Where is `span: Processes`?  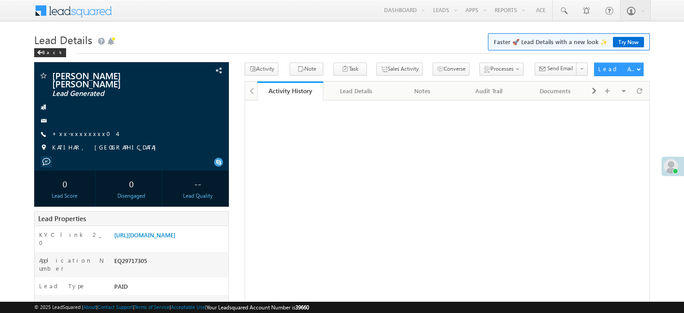 span: Processes is located at coordinates (502, 68).